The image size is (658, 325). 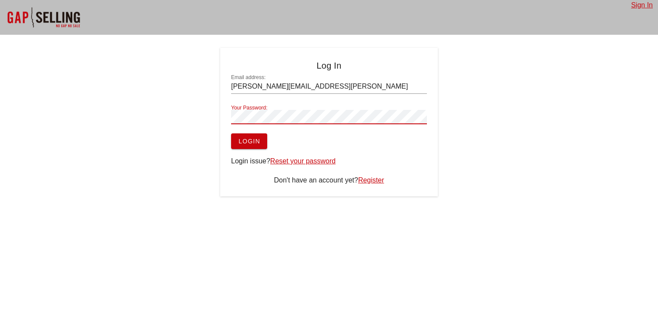 I want to click on h4: Log In, so click(x=329, y=66).